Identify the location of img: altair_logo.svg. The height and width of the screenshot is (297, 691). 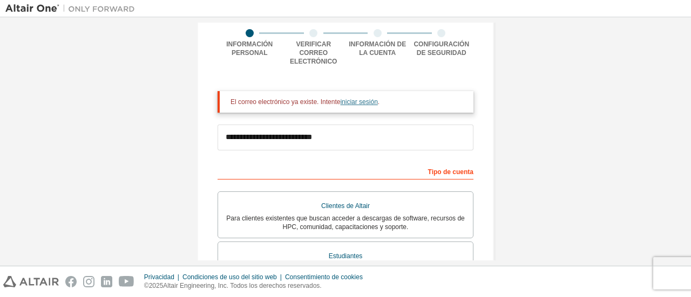
(31, 282).